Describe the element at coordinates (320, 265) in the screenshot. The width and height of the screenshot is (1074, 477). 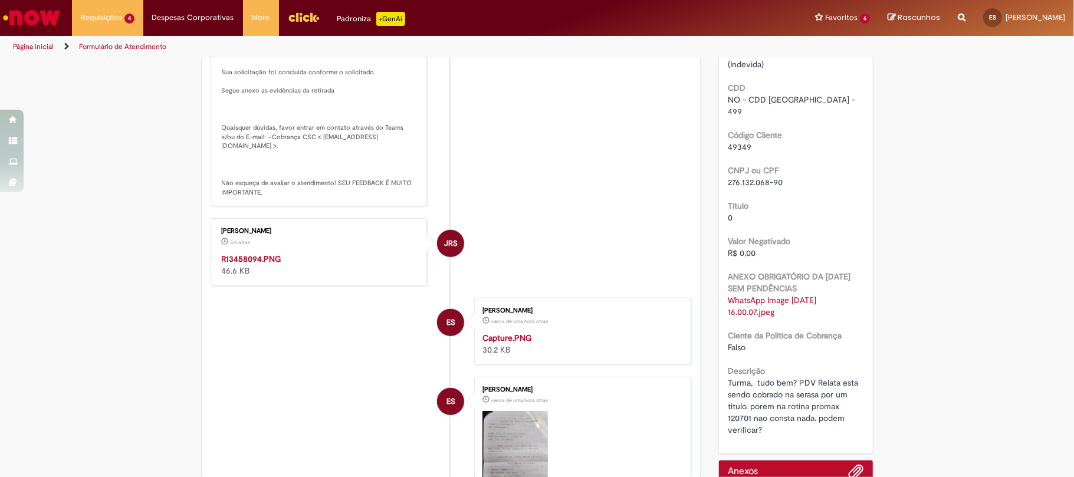
I see `div: 46.6 KB` at that location.